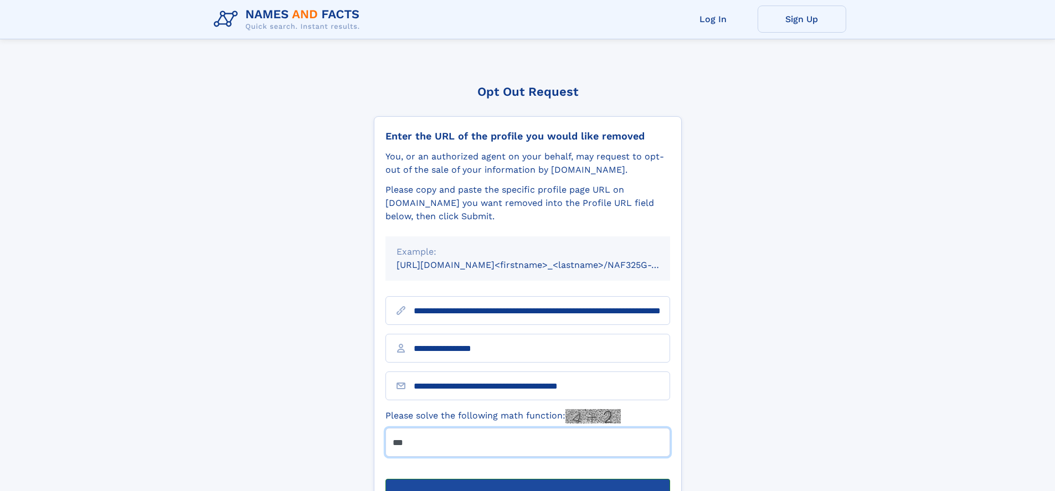 The width and height of the screenshot is (1055, 491). What do you see at coordinates (713, 19) in the screenshot?
I see `a: Log In` at bounding box center [713, 19].